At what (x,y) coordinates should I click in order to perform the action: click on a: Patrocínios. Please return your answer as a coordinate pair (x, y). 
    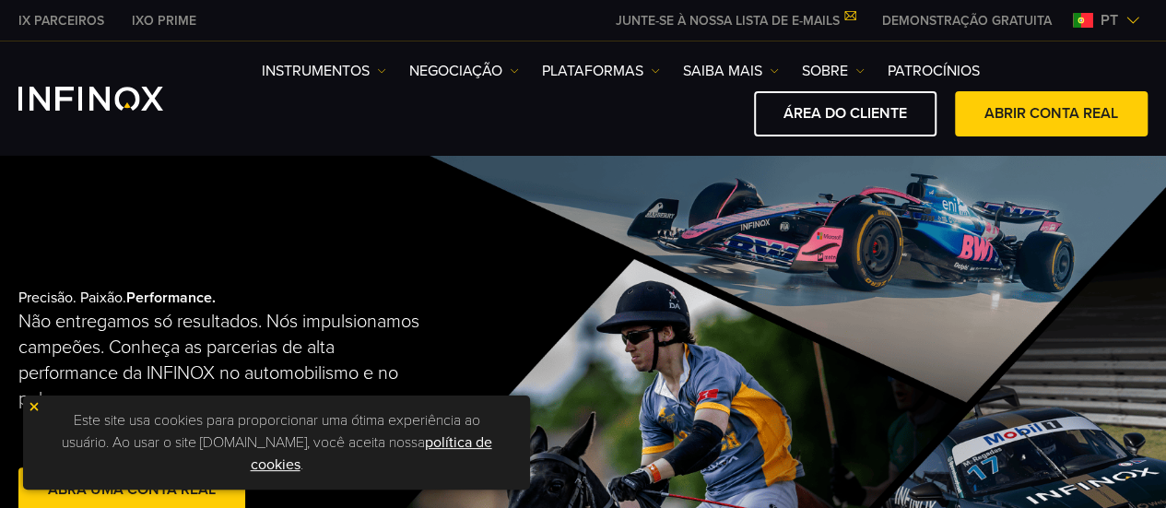
    Looking at the image, I should click on (934, 71).